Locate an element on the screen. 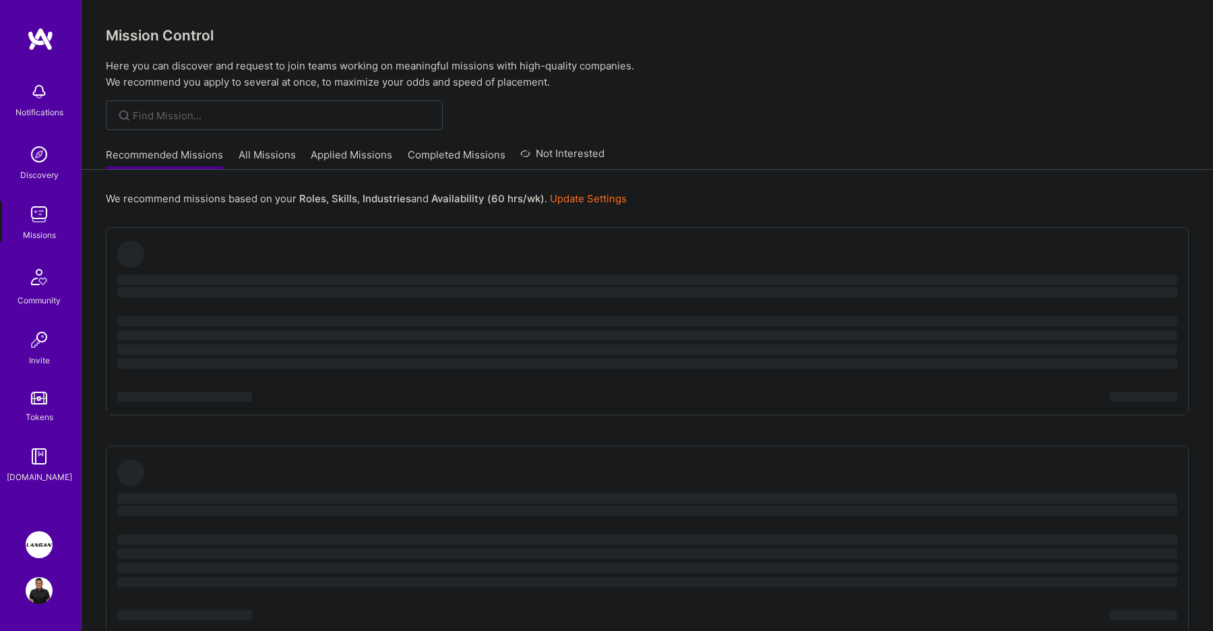 This screenshot has width=1213, height=631. img: bell is located at coordinates (39, 92).